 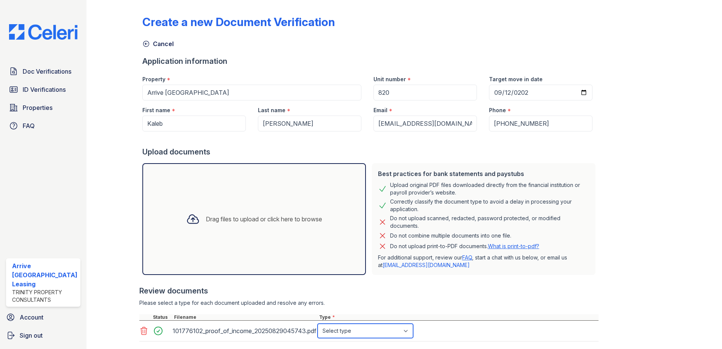 I want to click on p: Do not upload print-to-PDF documents., so click(x=464, y=246).